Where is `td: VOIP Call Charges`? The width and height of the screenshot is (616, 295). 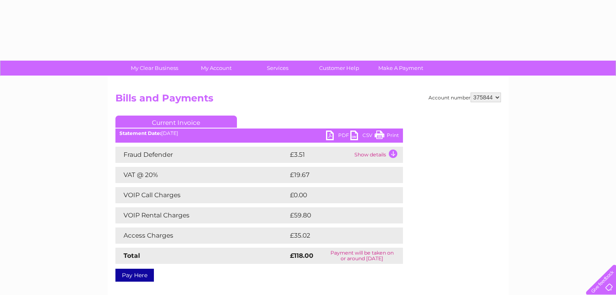
td: VOIP Call Charges is located at coordinates (202, 196).